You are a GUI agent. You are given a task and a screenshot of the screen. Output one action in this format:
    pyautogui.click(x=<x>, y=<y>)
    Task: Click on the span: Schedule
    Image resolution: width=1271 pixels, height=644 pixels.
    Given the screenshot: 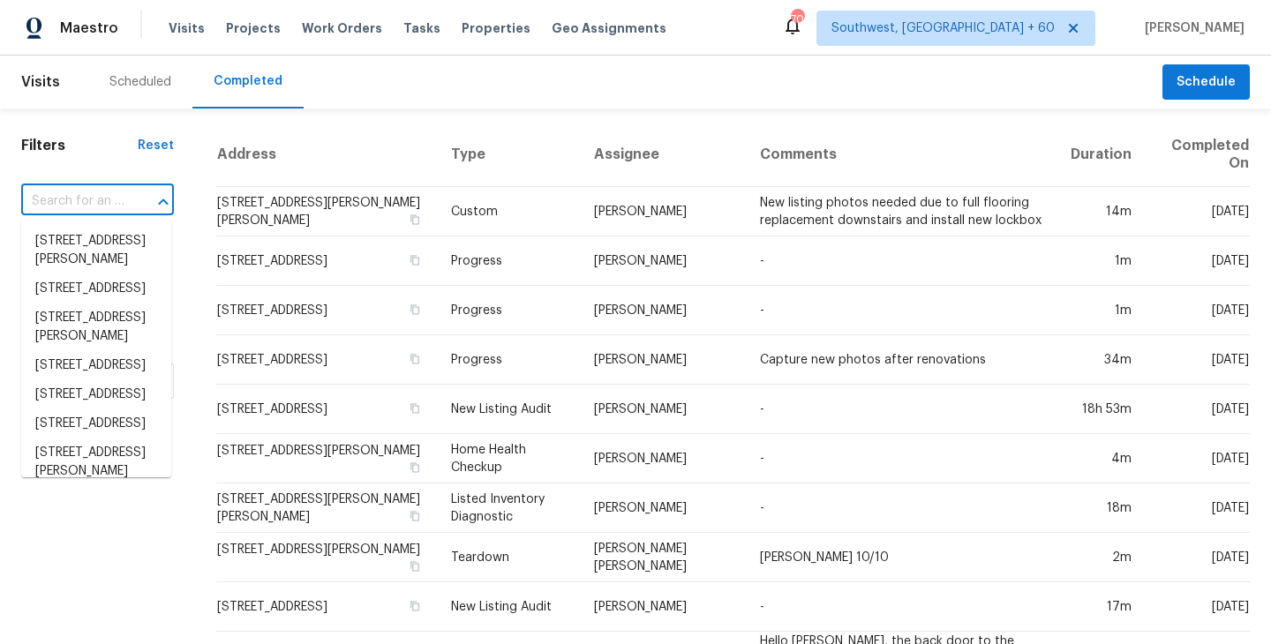 What is the action you would take?
    pyautogui.click(x=1205, y=82)
    